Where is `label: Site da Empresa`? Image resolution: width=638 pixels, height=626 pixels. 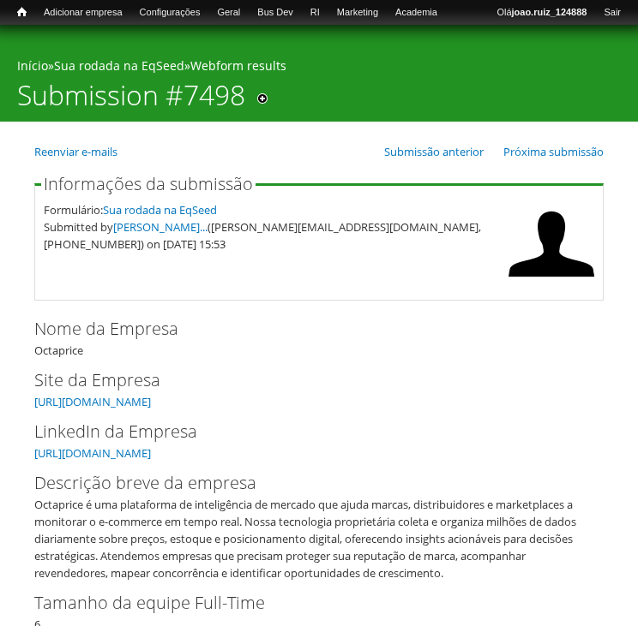
label: Site da Empresa is located at coordinates (304, 381).